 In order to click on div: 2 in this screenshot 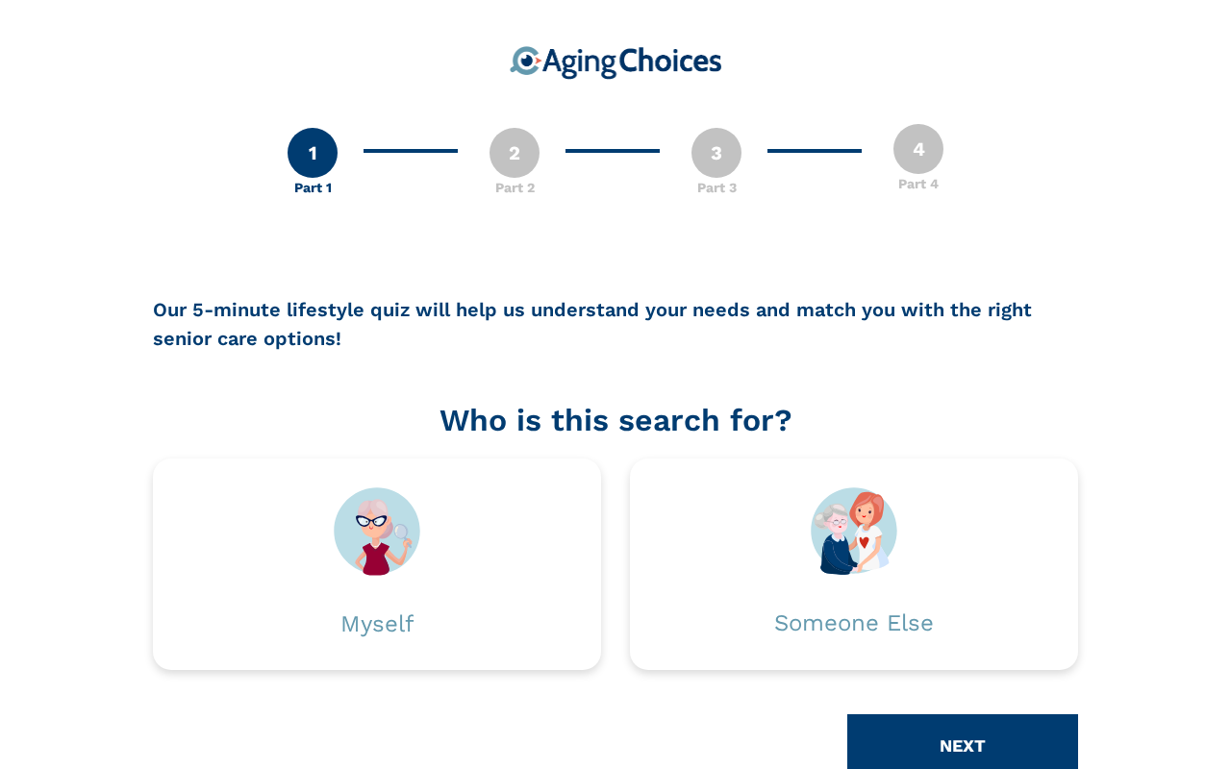, I will do `click(515, 153)`.